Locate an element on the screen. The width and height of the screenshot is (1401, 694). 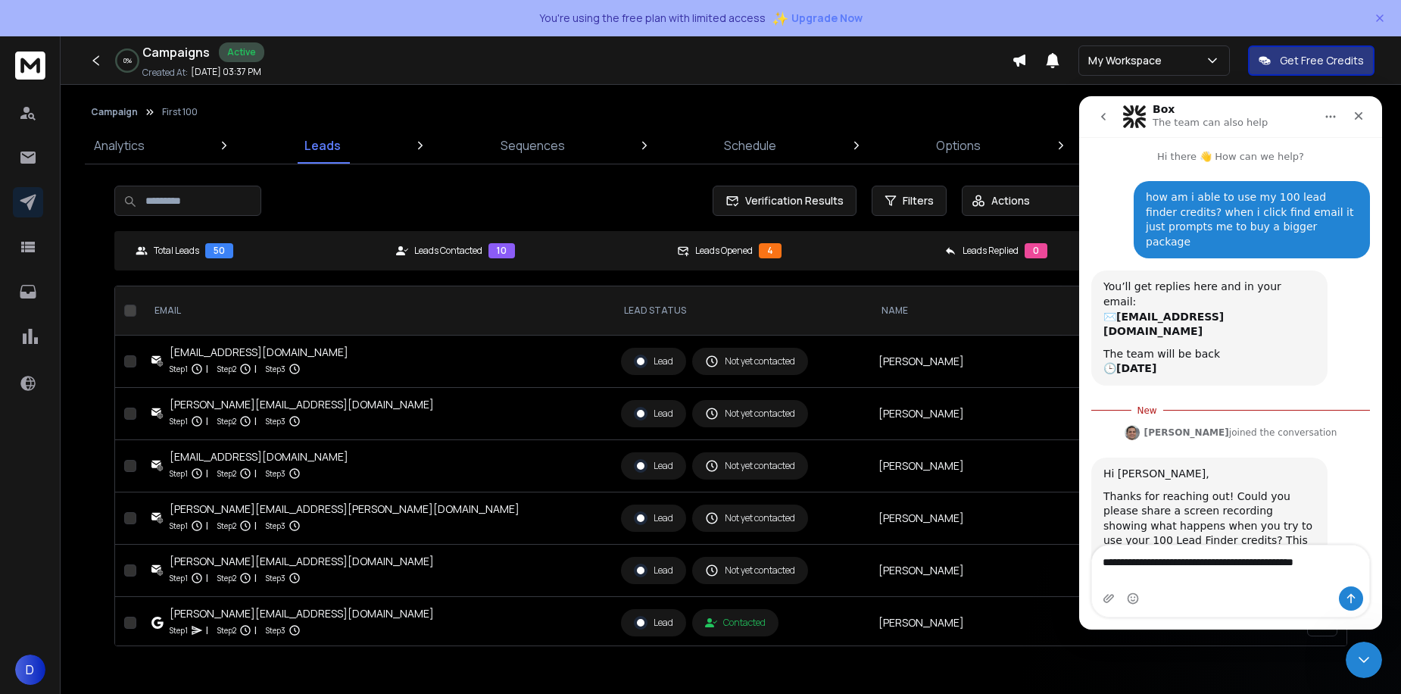
span: D is located at coordinates (30, 669).